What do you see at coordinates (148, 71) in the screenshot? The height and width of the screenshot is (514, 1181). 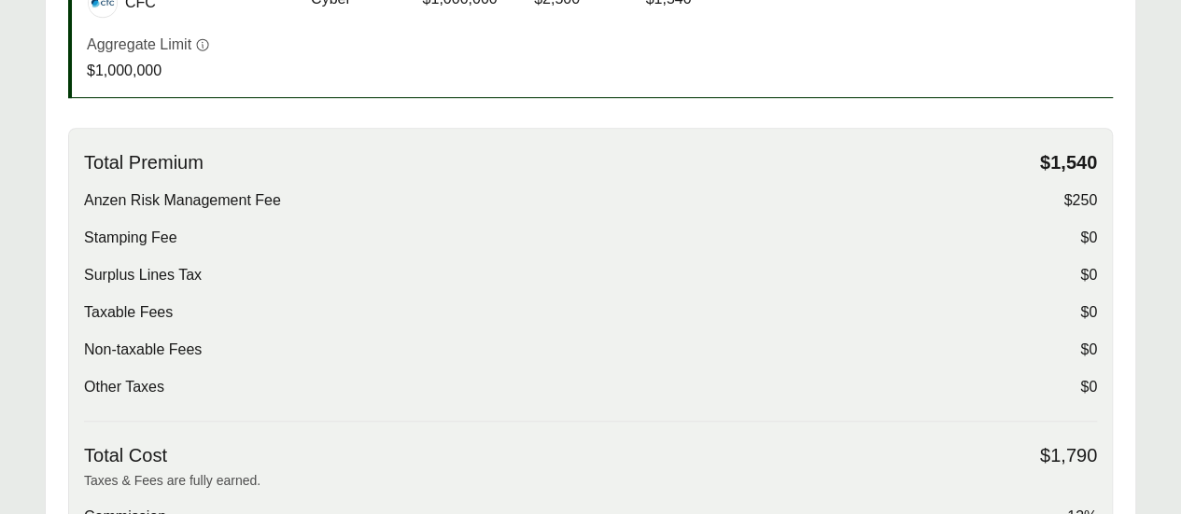 I see `p: $1,000,000` at bounding box center [148, 71].